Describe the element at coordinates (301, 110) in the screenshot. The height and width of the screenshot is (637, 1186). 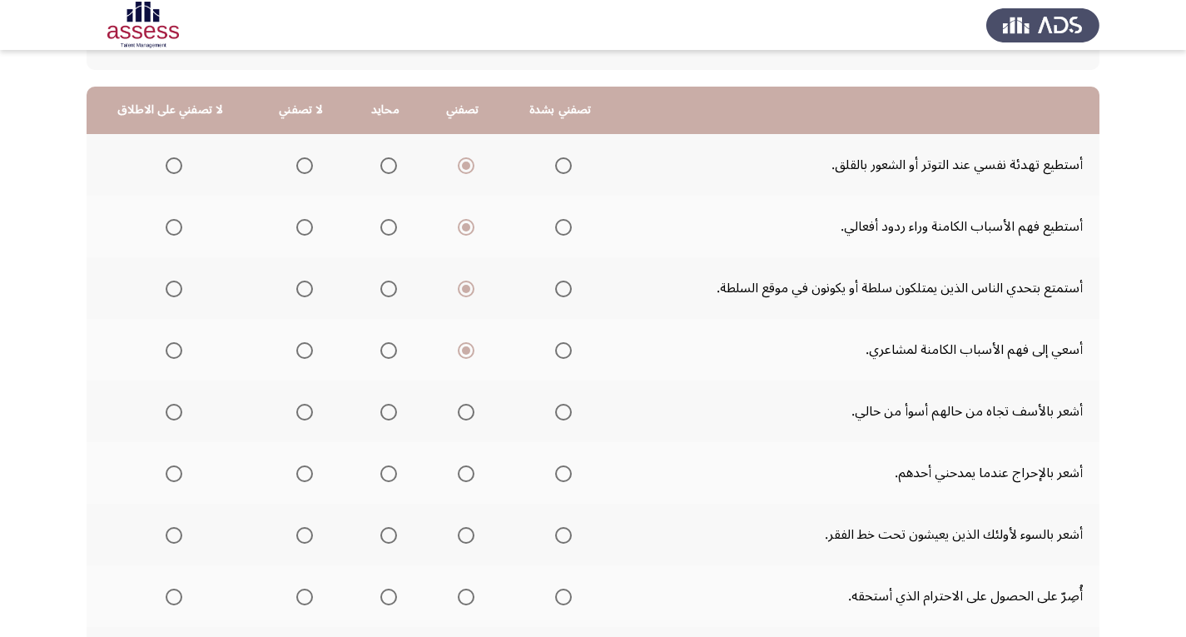
I see `th: لا تصفني` at that location.